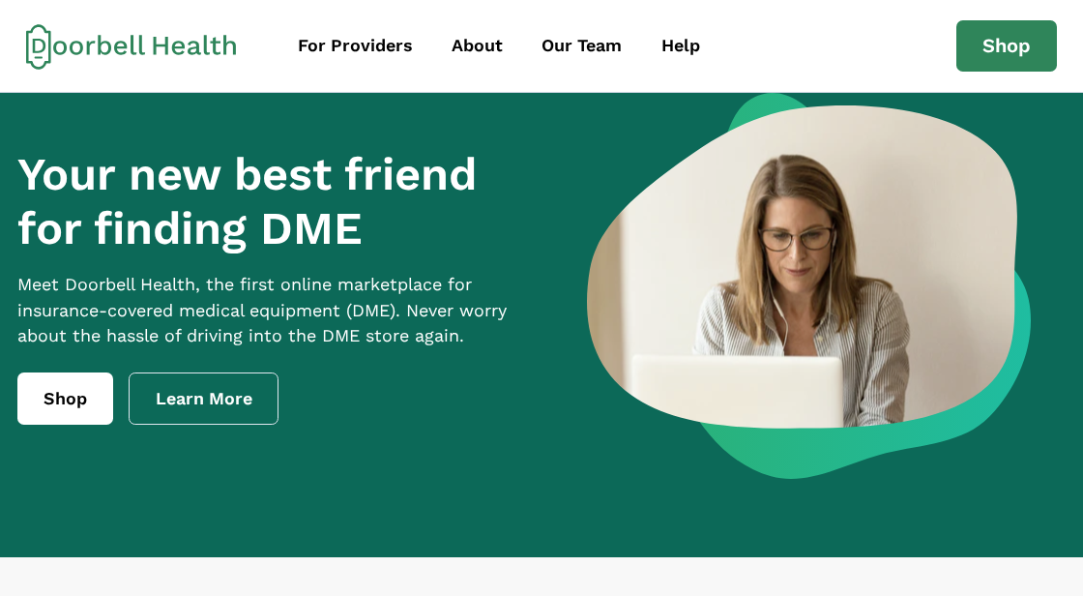  Describe the element at coordinates (274, 201) in the screenshot. I see `h1: Your new best friend for finding DME` at that location.